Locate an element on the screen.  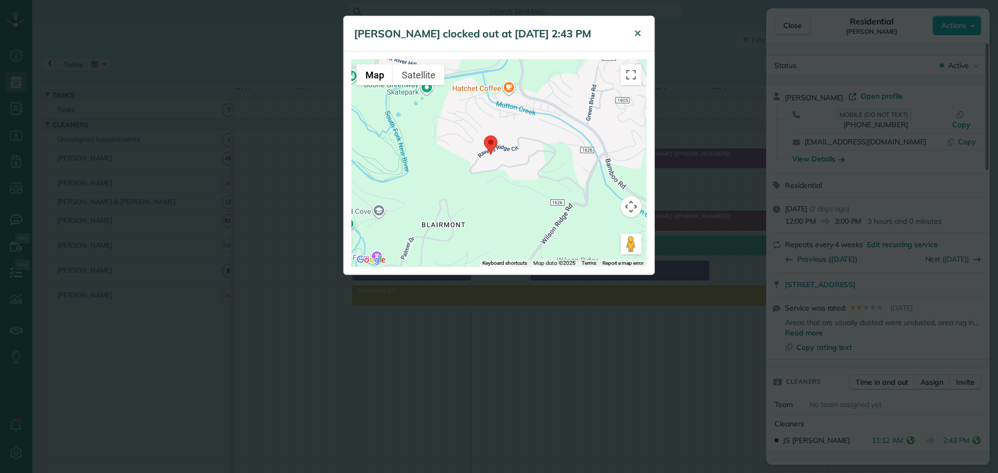
button: Toggle fullscreen view is located at coordinates (631, 75).